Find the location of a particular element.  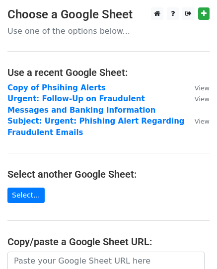

a: Subject: Urgent: Phishing Alert Regarding Fraudulent Emails is located at coordinates (96, 126).